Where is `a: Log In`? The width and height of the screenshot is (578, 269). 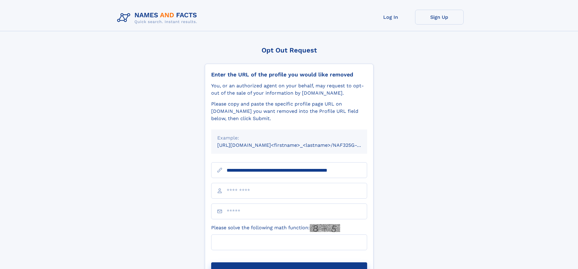 a: Log In is located at coordinates (391, 17).